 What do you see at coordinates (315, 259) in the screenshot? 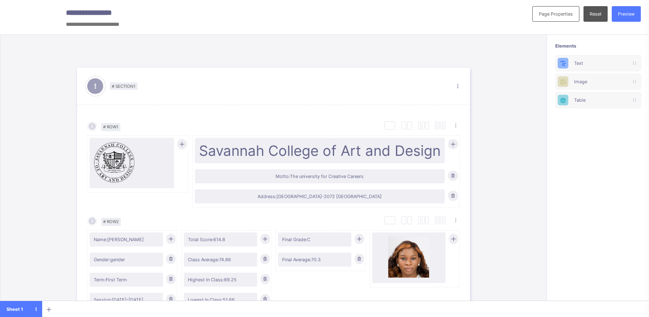
I see `span: Final Average: 70.3` at bounding box center [315, 259].